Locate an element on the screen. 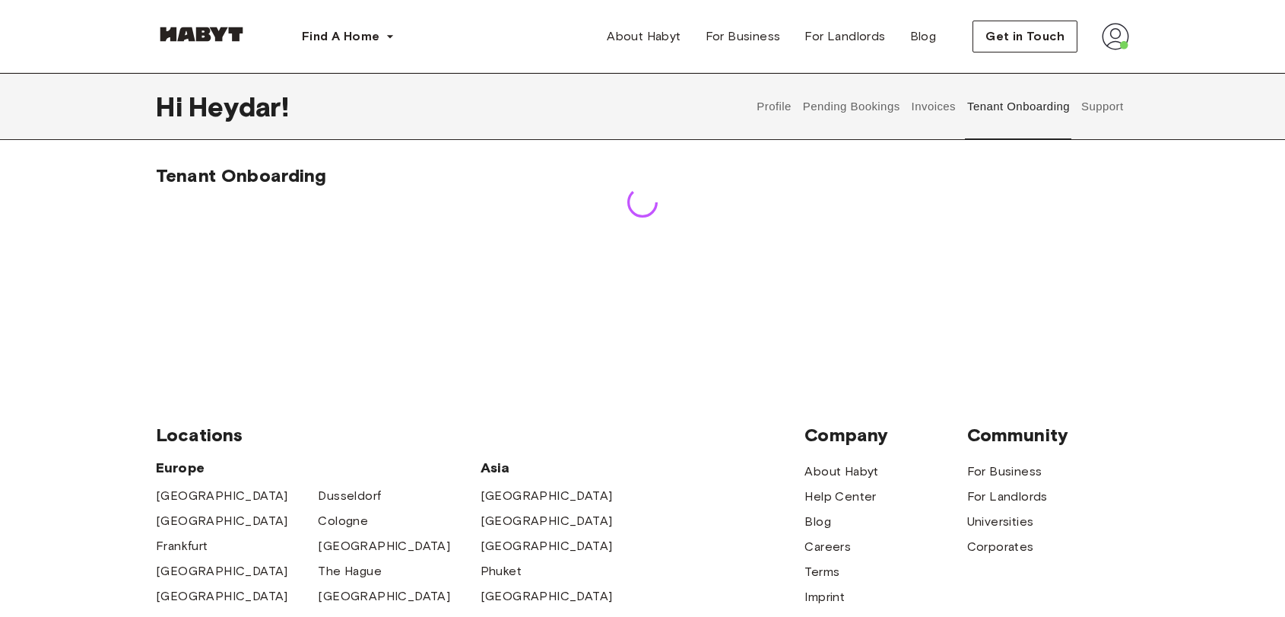 The image size is (1285, 617). span: Get in Touch is located at coordinates (1025, 36).